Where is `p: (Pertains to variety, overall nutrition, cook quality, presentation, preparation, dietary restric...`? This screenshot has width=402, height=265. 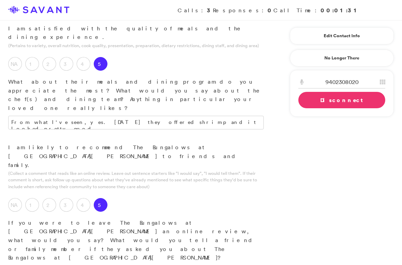
p: (Pertains to variety, overall nutrition, cook quality, presentation, preparation, dietary restric... is located at coordinates (136, 45).